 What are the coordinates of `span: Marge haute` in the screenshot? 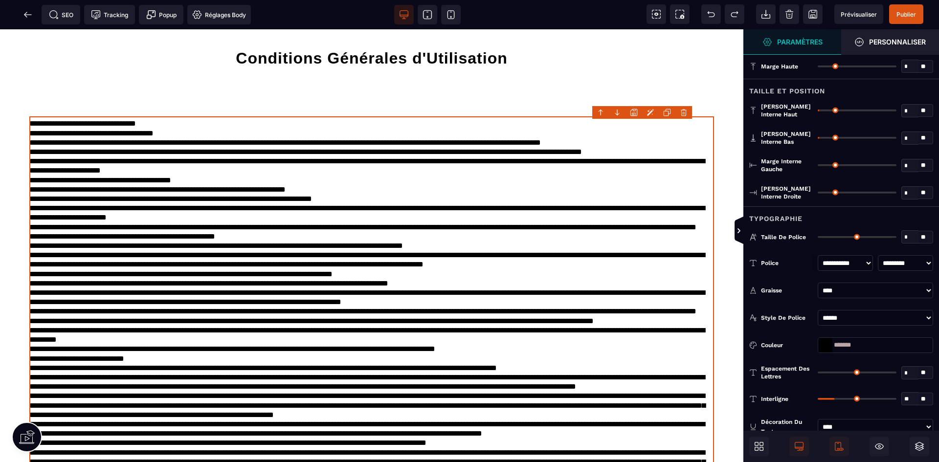 It's located at (779, 66).